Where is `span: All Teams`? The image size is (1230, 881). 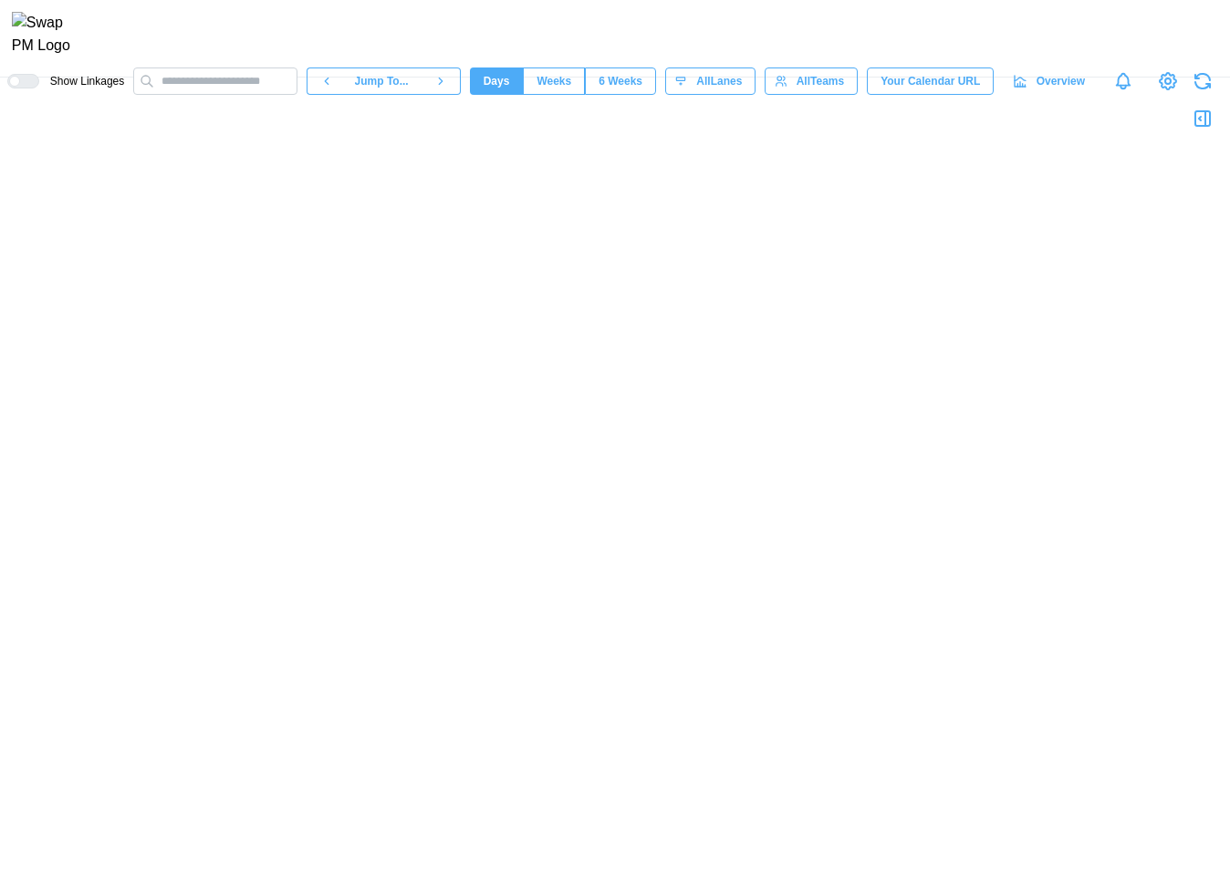 span: All Teams is located at coordinates (820, 81).